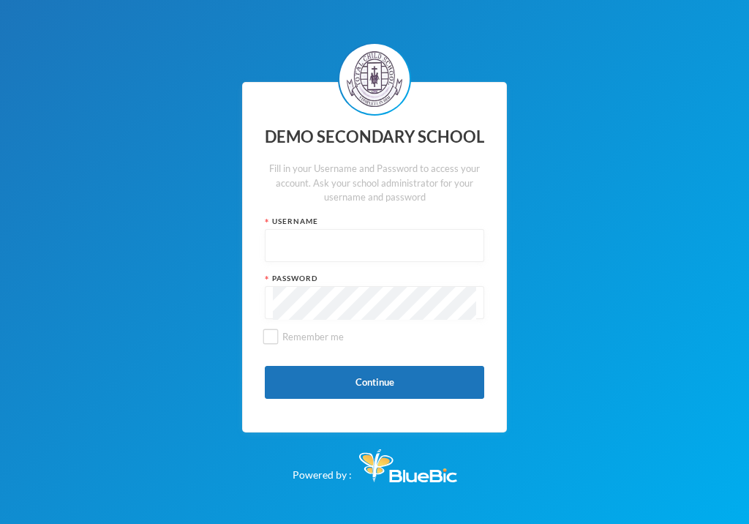 The width and height of the screenshot is (749, 524). I want to click on div: Username, so click(374, 221).